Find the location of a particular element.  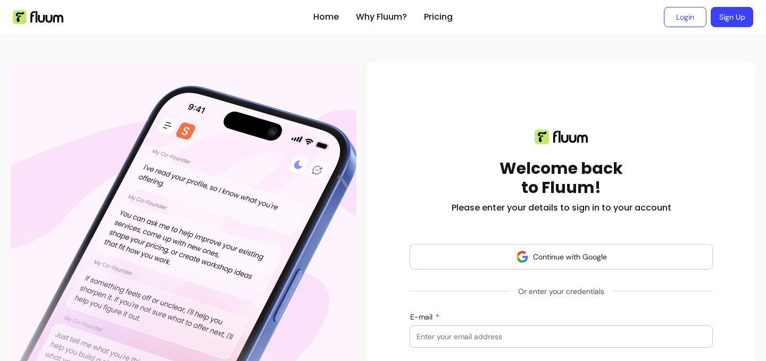

h2: Please enter your details to sign in to your account is located at coordinates (561, 208).